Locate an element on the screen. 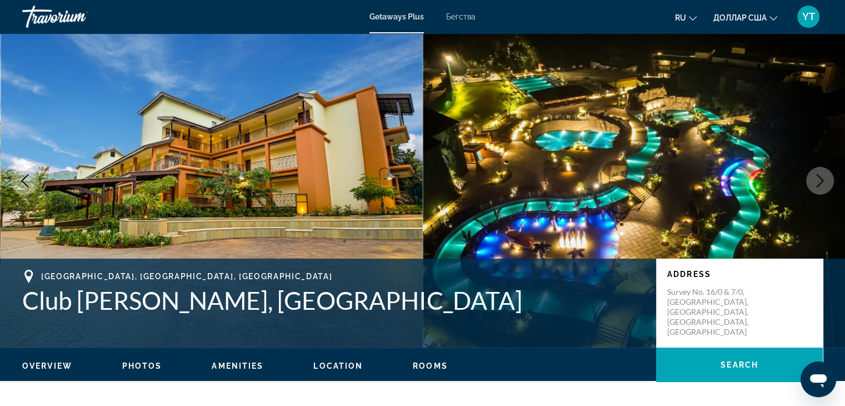 Image resolution: width=845 pixels, height=406 pixels. span: Rooms is located at coordinates (430, 366).